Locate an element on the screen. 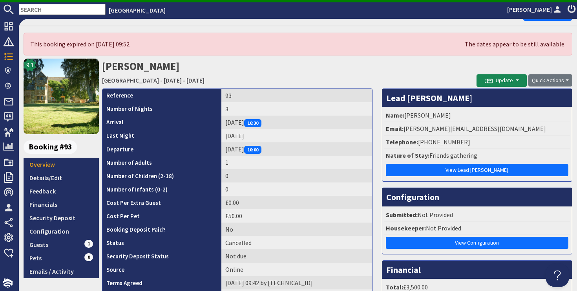  td: £50.00 is located at coordinates (297, 216).